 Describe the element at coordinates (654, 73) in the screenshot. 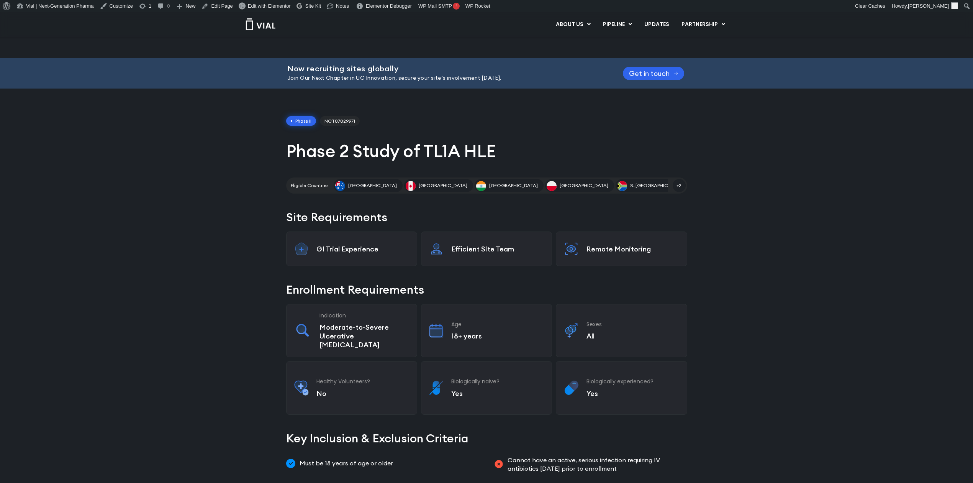

I see `a: Get in touch` at that location.